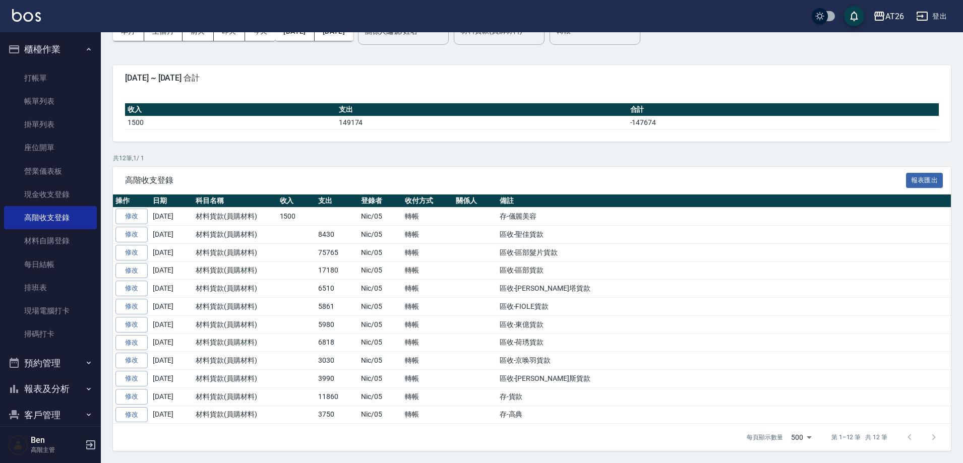  Describe the element at coordinates (894, 16) in the screenshot. I see `div: AT26` at that location.